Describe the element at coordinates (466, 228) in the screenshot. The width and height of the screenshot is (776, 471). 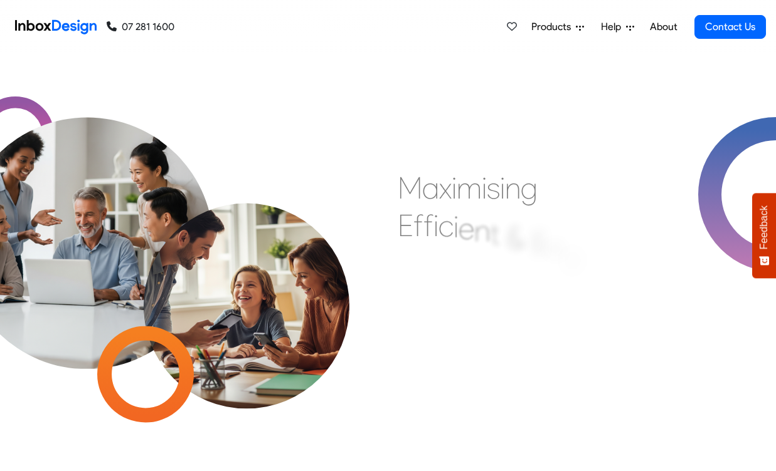
I see `div: e` at that location.